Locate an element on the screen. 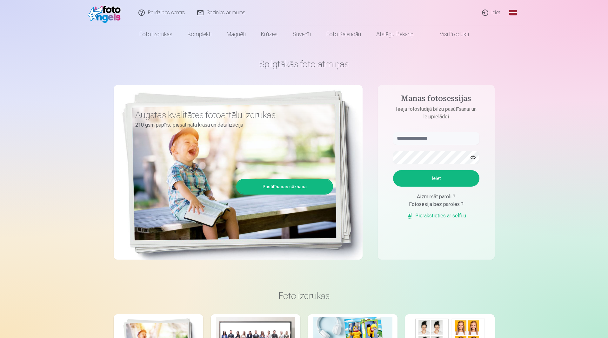 The width and height of the screenshot is (608, 338). h3: Foto izdrukas is located at coordinates (304, 296).